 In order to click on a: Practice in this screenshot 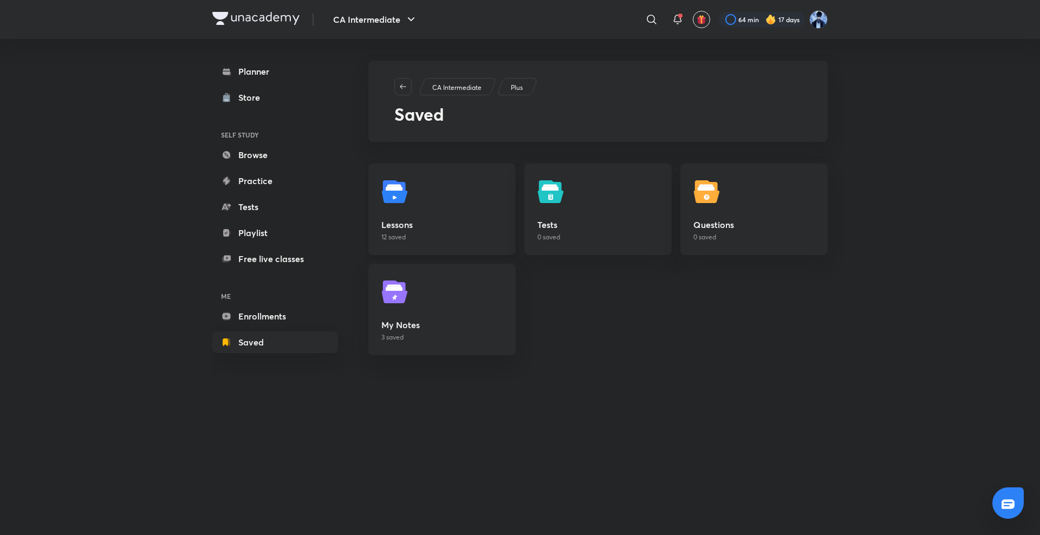, I will do `click(275, 181)`.